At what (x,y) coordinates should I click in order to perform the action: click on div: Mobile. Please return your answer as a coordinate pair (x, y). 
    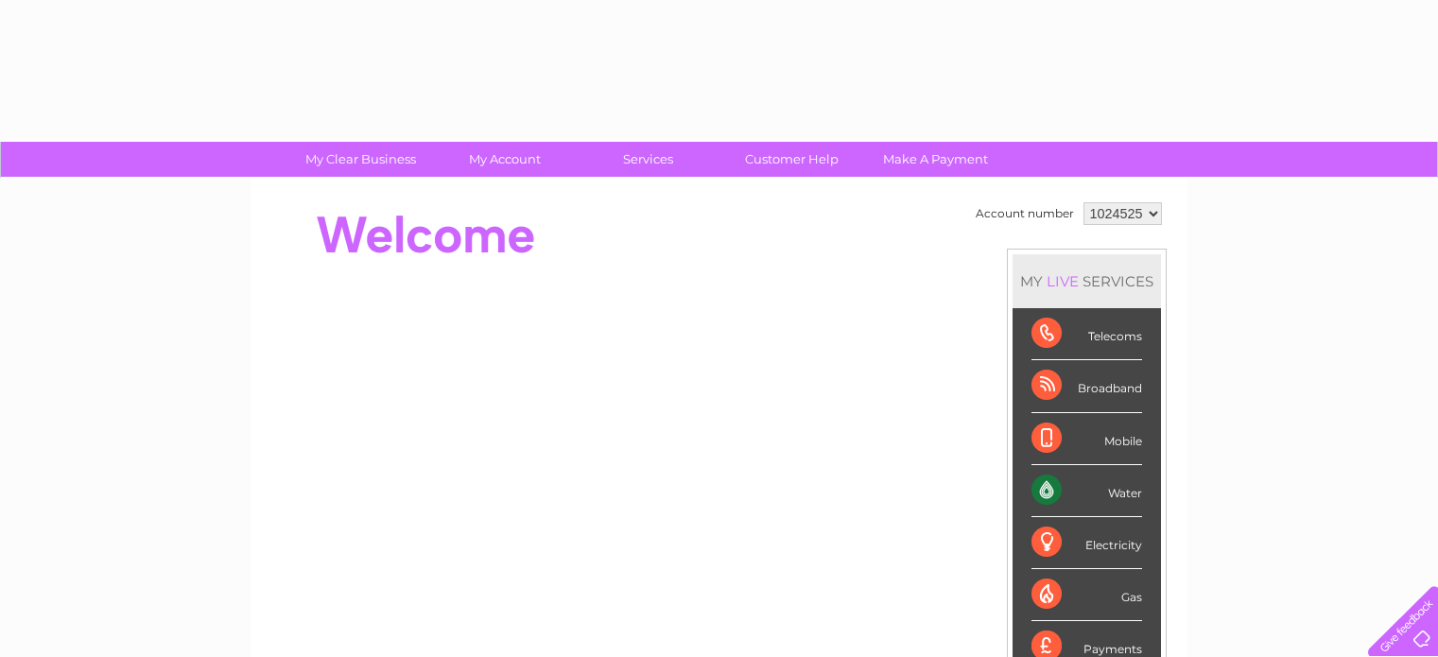
    Looking at the image, I should click on (1086, 439).